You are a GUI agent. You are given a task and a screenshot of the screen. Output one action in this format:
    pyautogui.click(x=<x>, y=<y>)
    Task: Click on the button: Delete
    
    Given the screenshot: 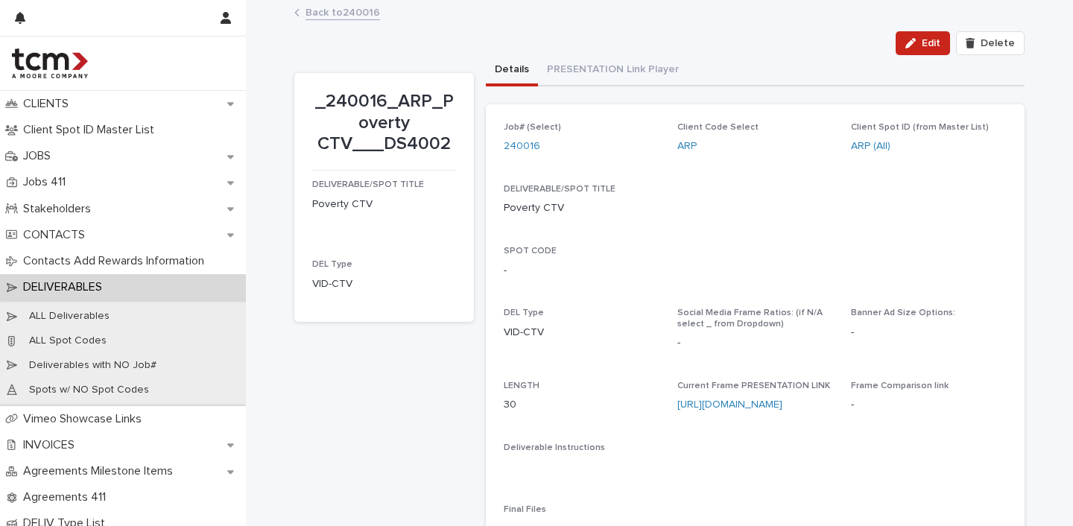 What is the action you would take?
    pyautogui.click(x=990, y=43)
    